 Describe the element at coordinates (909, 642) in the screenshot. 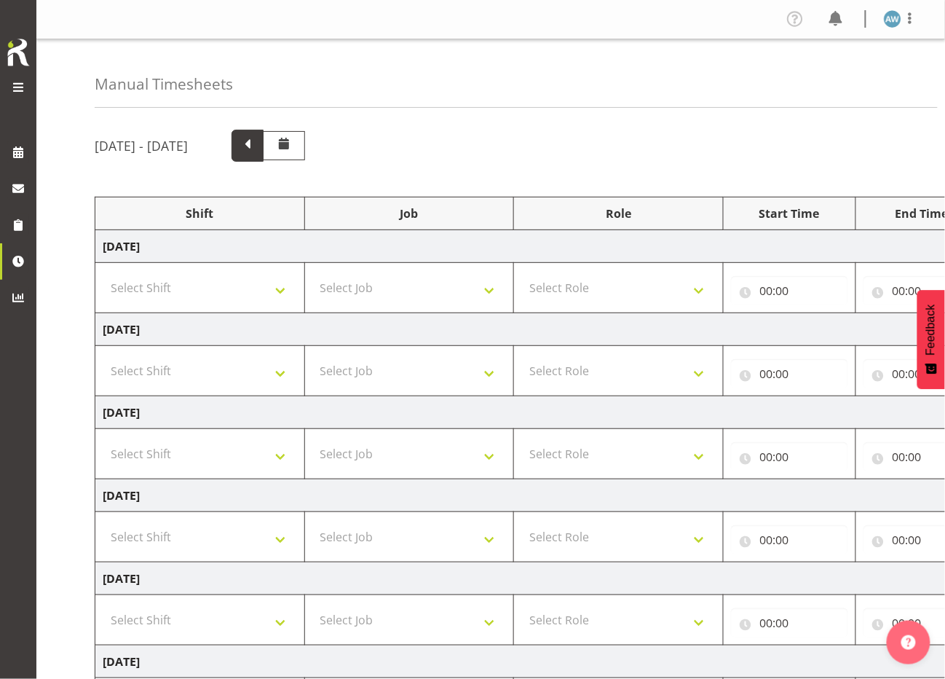

I see `img: help-xxl-2.png` at that location.